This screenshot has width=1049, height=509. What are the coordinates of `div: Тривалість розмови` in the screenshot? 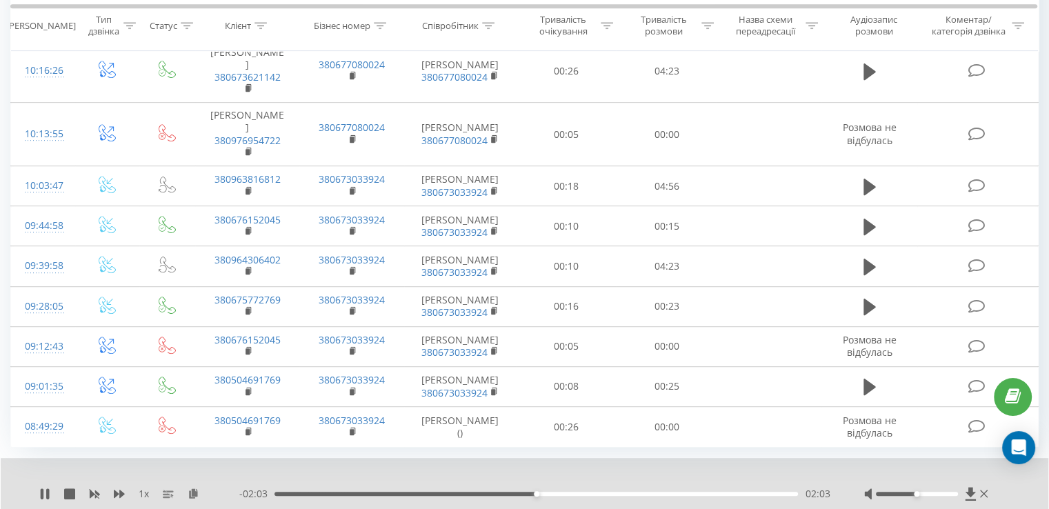 It's located at (663, 26).